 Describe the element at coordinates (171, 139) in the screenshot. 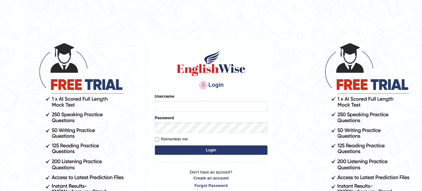

I see `label: Remember me` at that location.